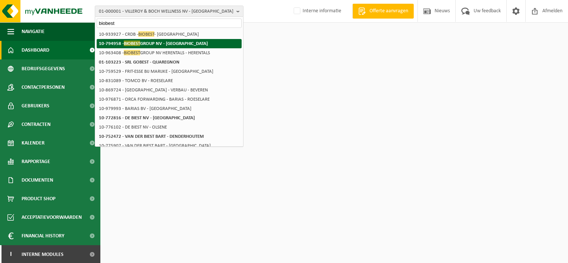 Image resolution: width=568 pixels, height=263 pixels. Describe the element at coordinates (43, 236) in the screenshot. I see `span: Financial History` at that location.